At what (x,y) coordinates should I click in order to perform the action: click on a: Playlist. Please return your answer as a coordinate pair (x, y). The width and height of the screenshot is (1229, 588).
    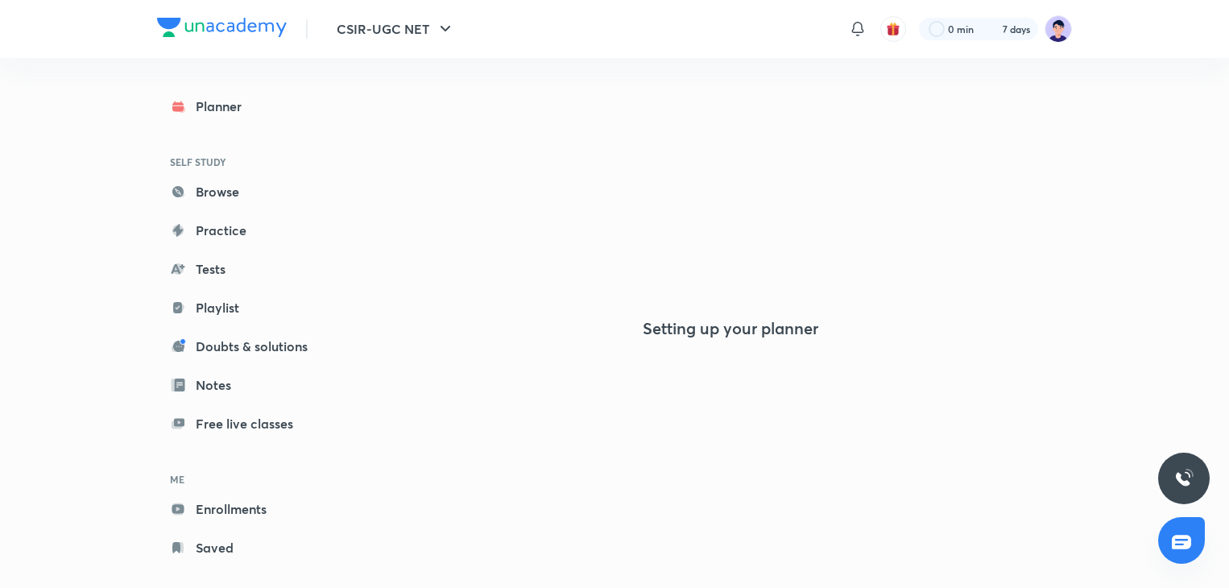
    Looking at the image, I should click on (250, 308).